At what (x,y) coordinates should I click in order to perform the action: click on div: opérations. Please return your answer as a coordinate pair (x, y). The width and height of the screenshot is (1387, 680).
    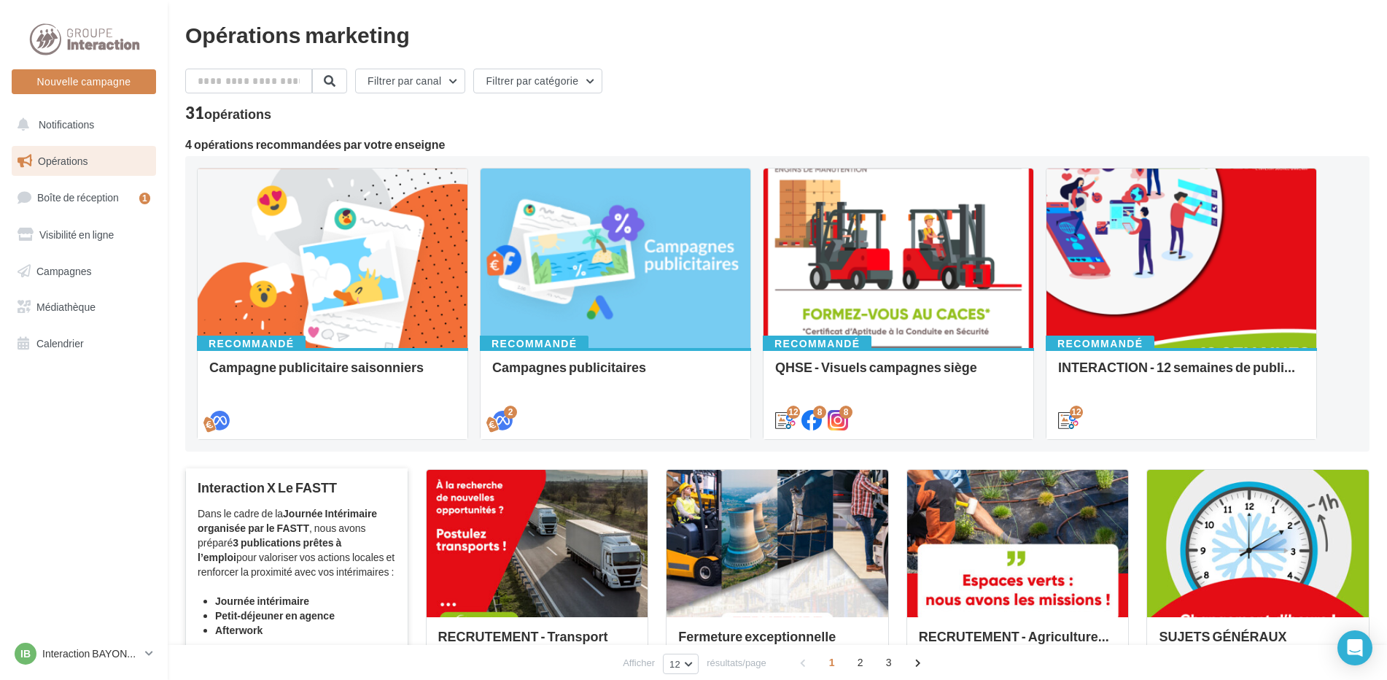
    Looking at the image, I should click on (238, 114).